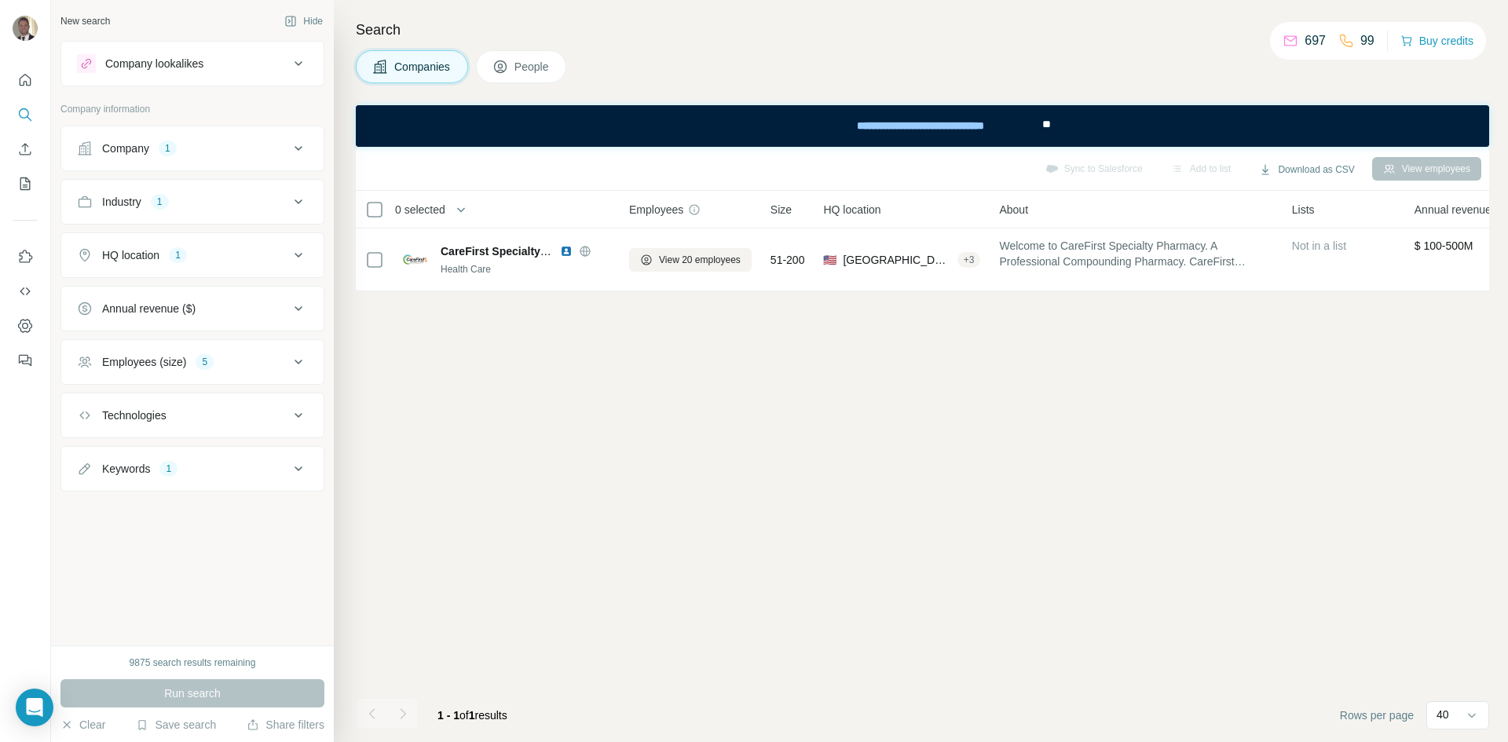 Image resolution: width=1508 pixels, height=742 pixels. I want to click on button: Technologies, so click(192, 416).